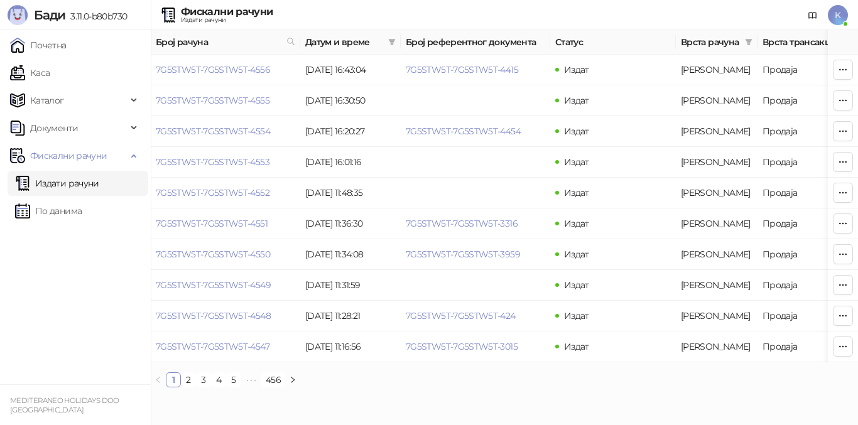 The width and height of the screenshot is (858, 425). What do you see at coordinates (188, 380) in the screenshot?
I see `li: 2` at bounding box center [188, 380].